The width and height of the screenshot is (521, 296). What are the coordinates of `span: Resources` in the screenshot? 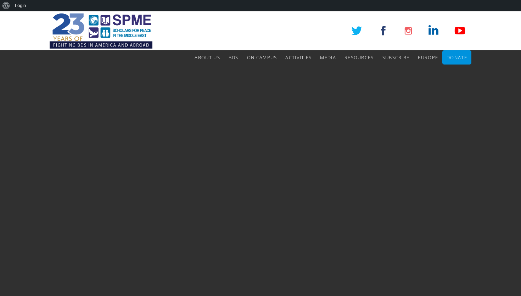 It's located at (359, 57).